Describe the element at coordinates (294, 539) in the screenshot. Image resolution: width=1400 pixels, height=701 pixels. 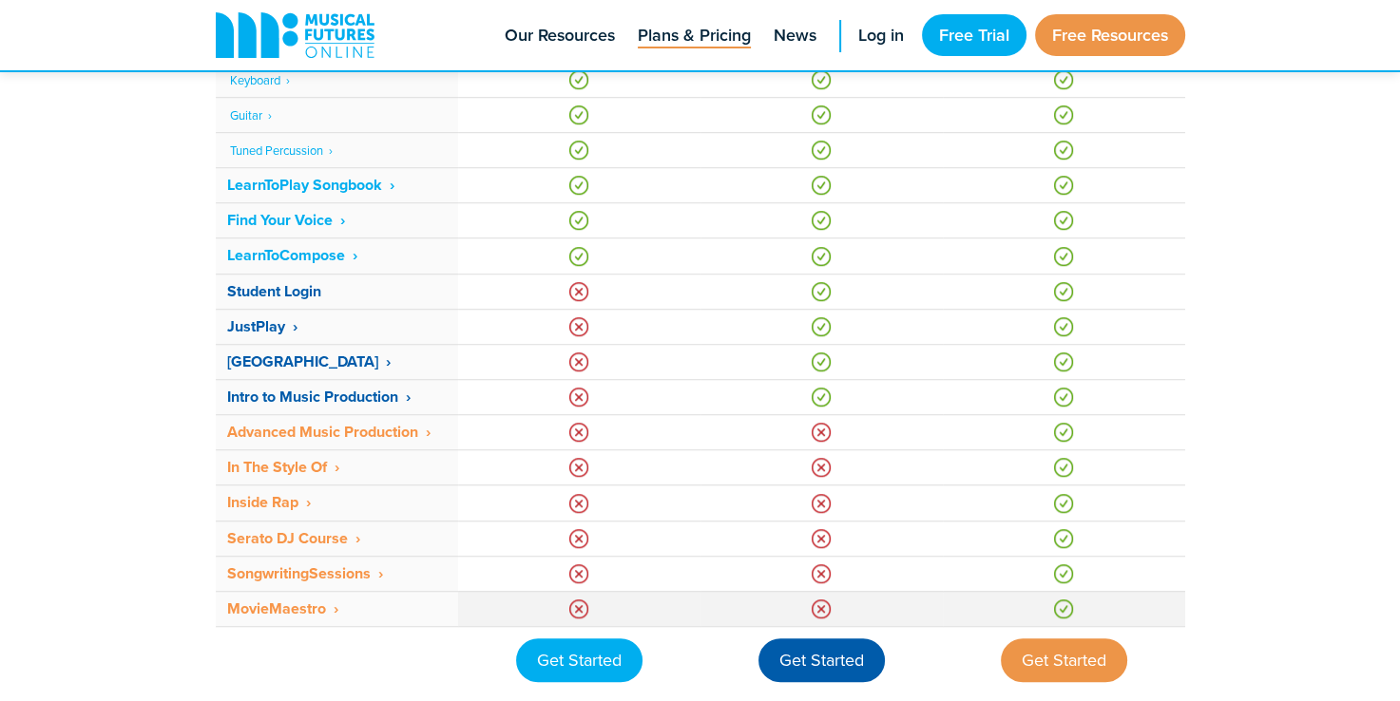
I see `a: Serato DJ Course ‎ ›` at that location.